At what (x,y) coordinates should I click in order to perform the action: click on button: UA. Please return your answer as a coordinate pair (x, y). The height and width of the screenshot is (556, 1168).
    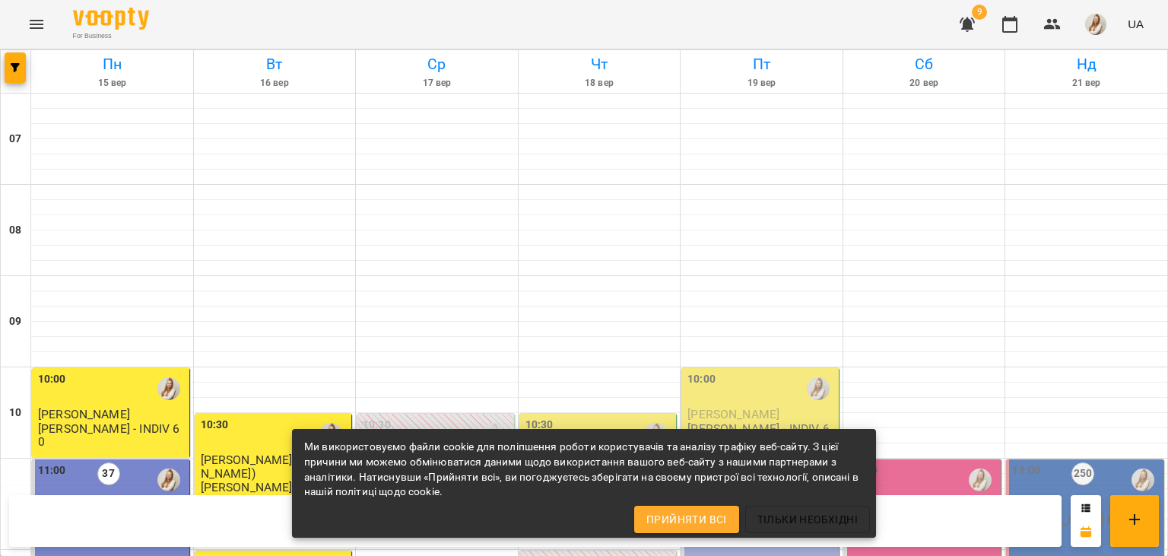
    Looking at the image, I should click on (1135, 24).